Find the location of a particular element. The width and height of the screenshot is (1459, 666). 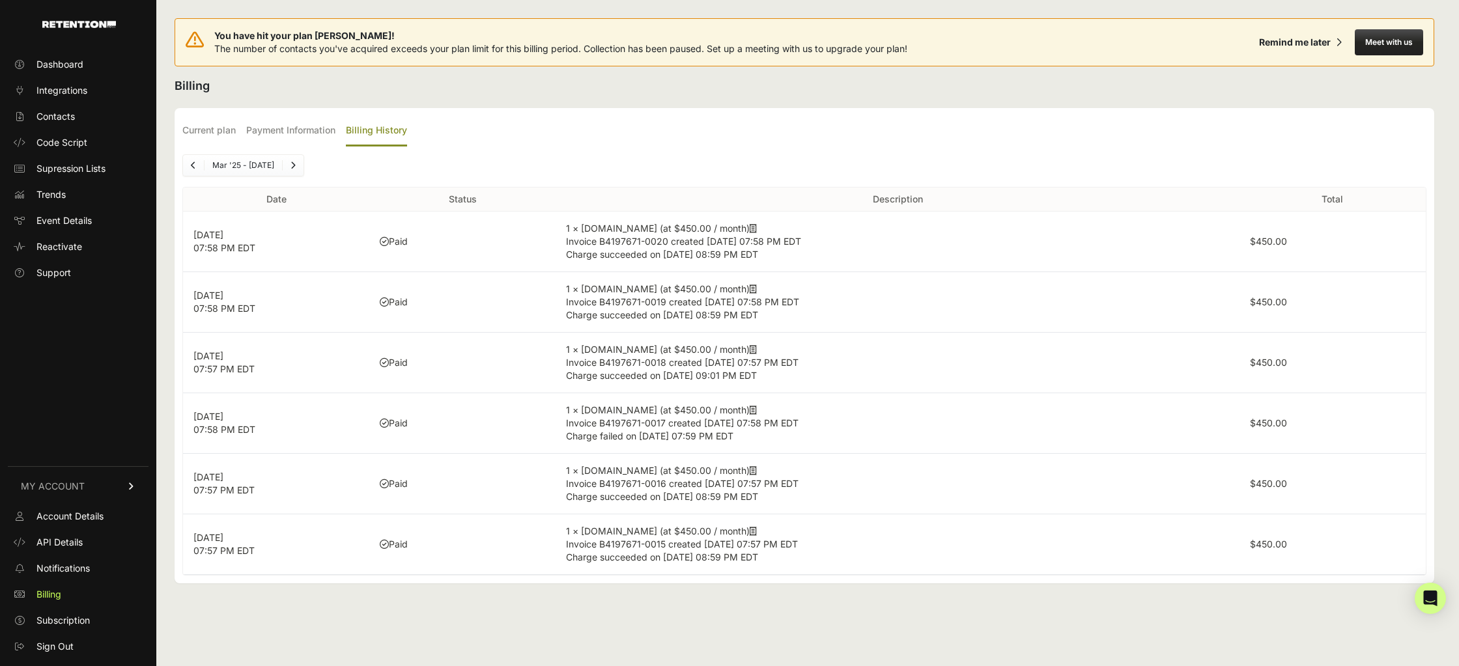

label: Current plan is located at coordinates (209, 131).